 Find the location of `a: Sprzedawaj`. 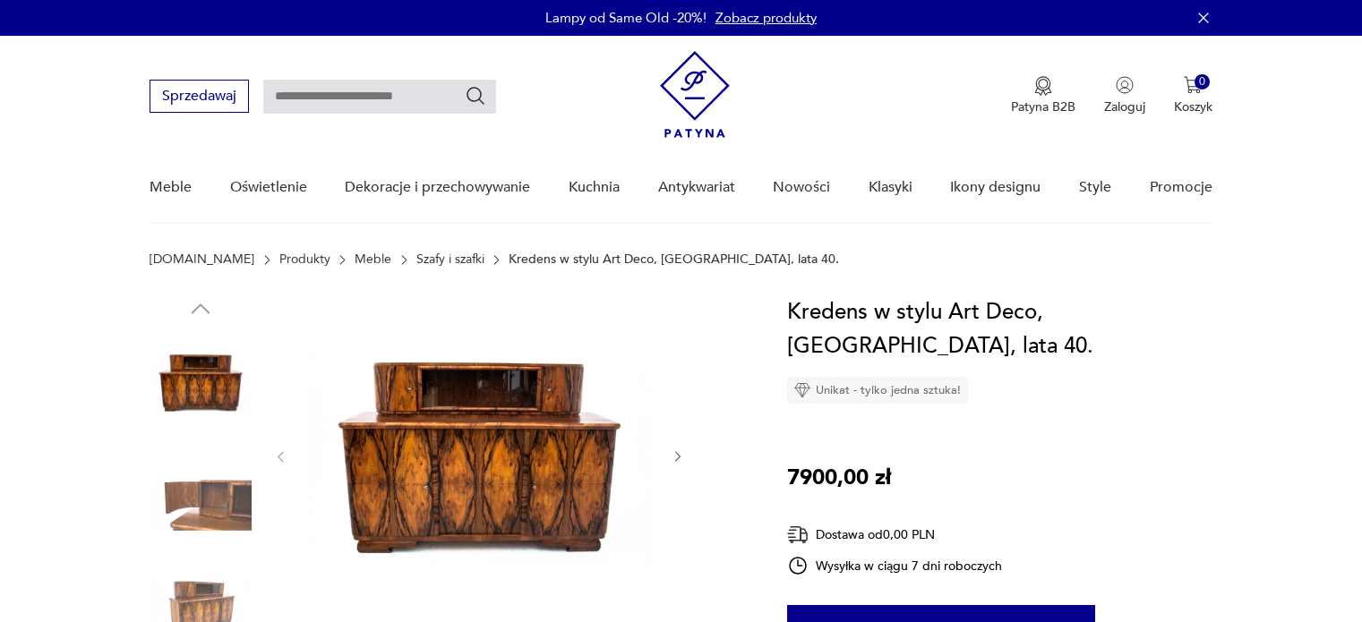

a: Sprzedawaj is located at coordinates (199, 98).